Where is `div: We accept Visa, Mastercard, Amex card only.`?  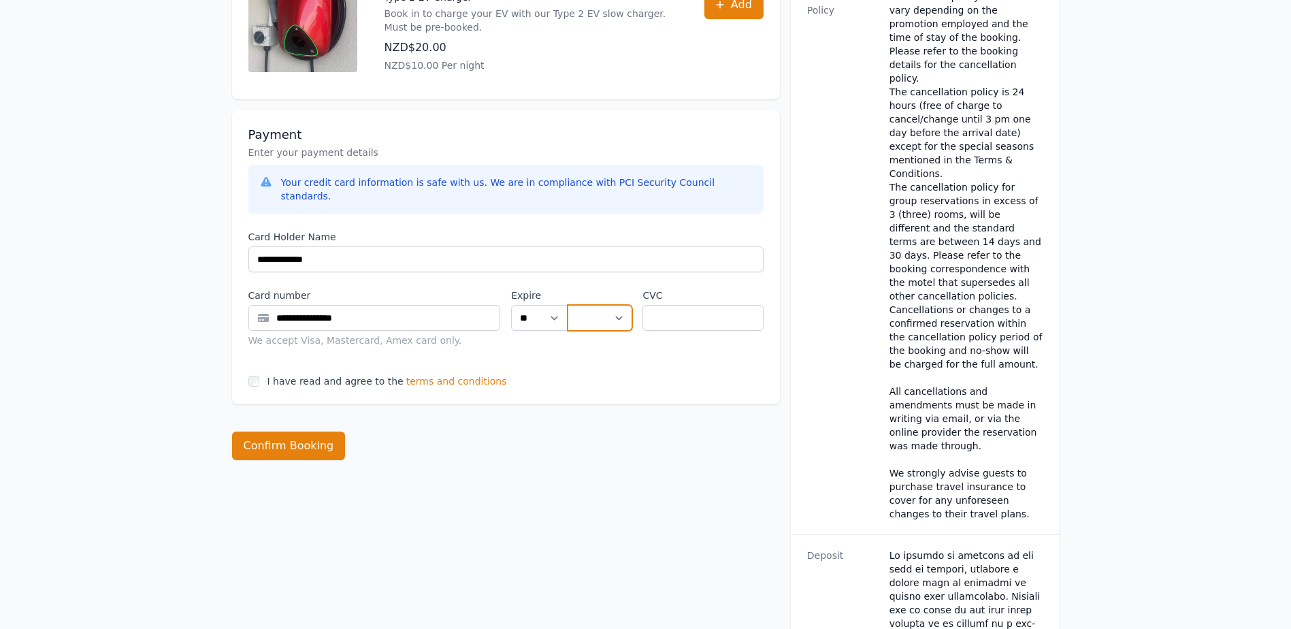
div: We accept Visa, Mastercard, Amex card only. is located at coordinates (374, 340).